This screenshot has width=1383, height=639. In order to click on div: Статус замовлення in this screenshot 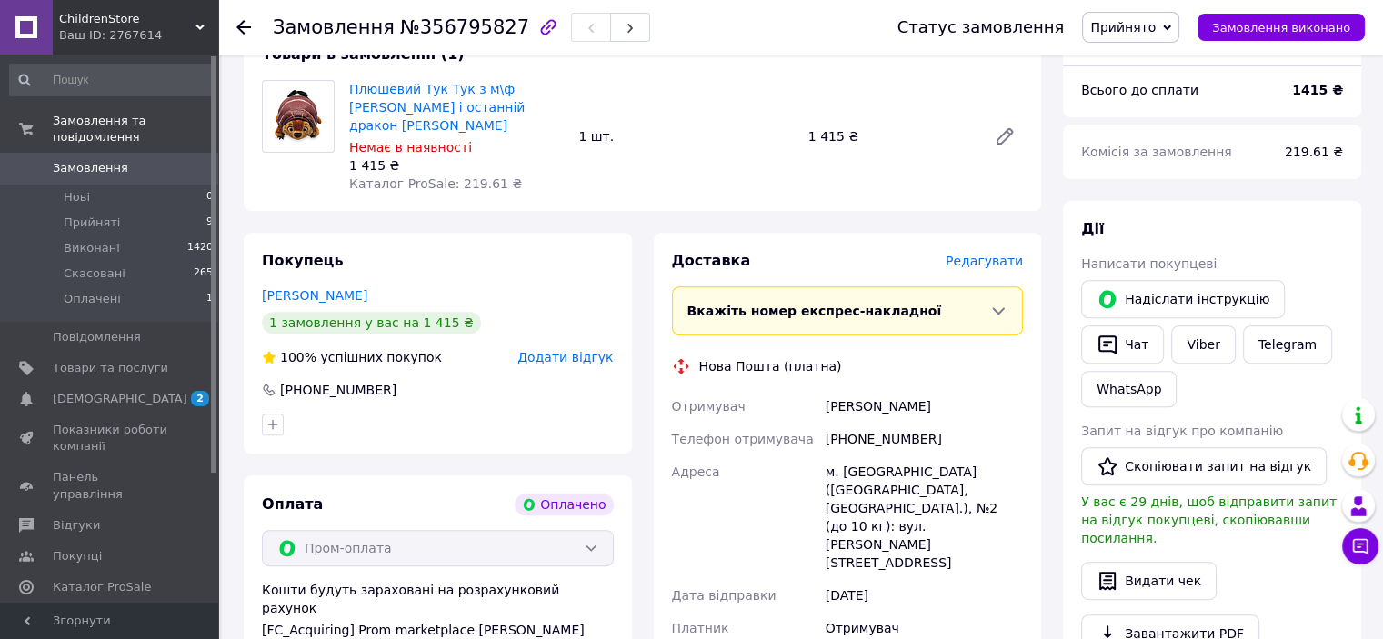, I will do `click(981, 27)`.